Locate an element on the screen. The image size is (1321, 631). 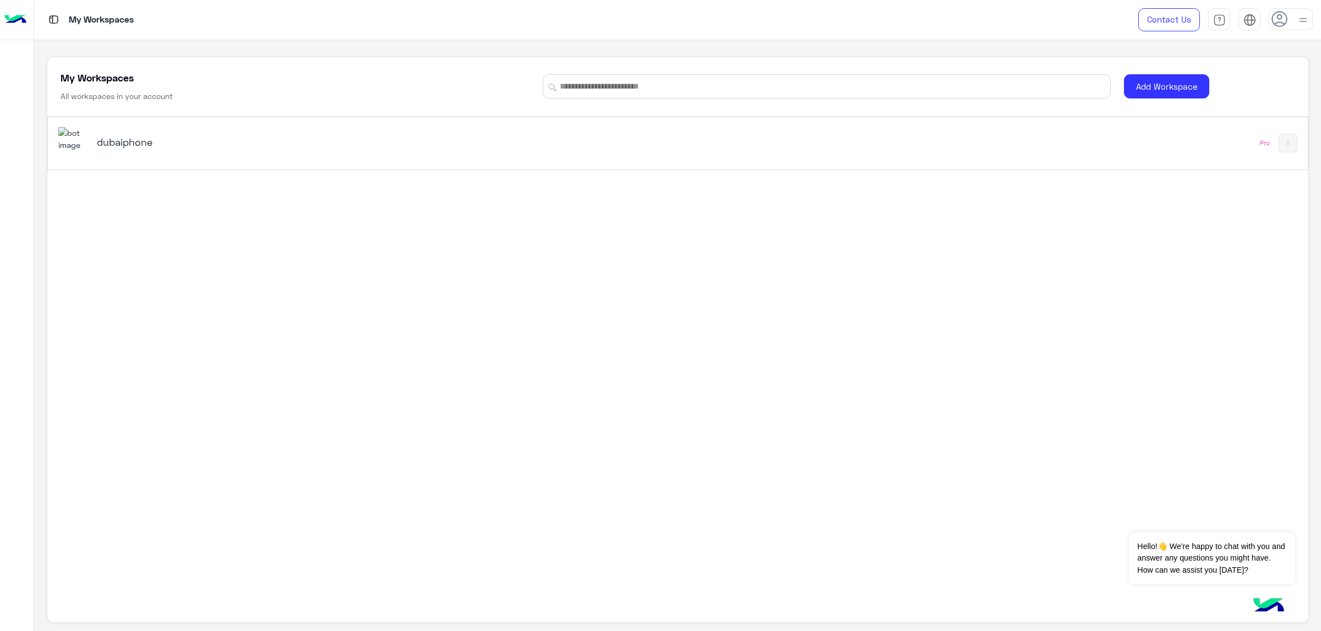
a: tab is located at coordinates (1219, 20).